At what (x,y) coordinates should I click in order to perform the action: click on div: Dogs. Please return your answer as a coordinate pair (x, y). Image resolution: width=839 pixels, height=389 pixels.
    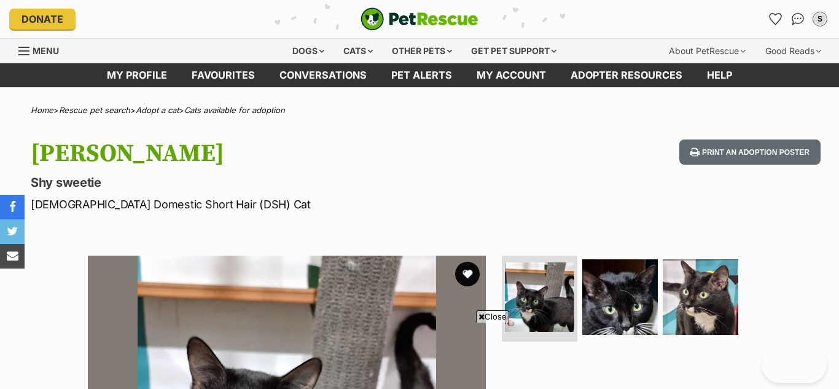
    Looking at the image, I should click on (308, 51).